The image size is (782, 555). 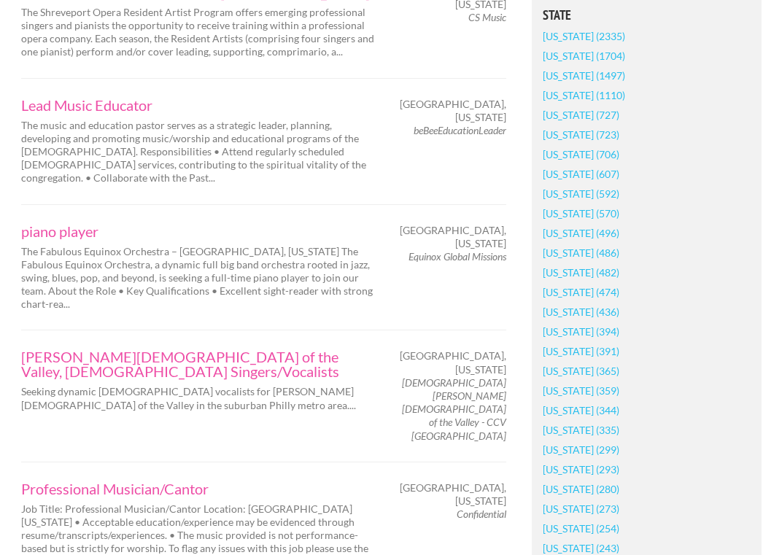 I want to click on a: piano player, so click(x=200, y=231).